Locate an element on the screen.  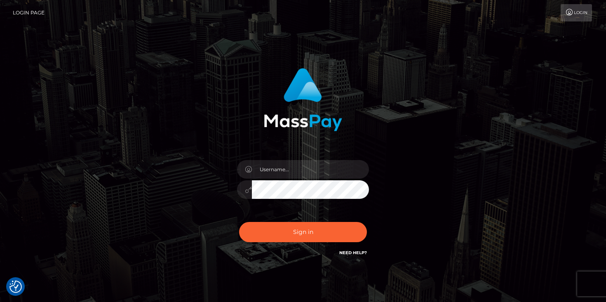
a: Login is located at coordinates (577, 13).